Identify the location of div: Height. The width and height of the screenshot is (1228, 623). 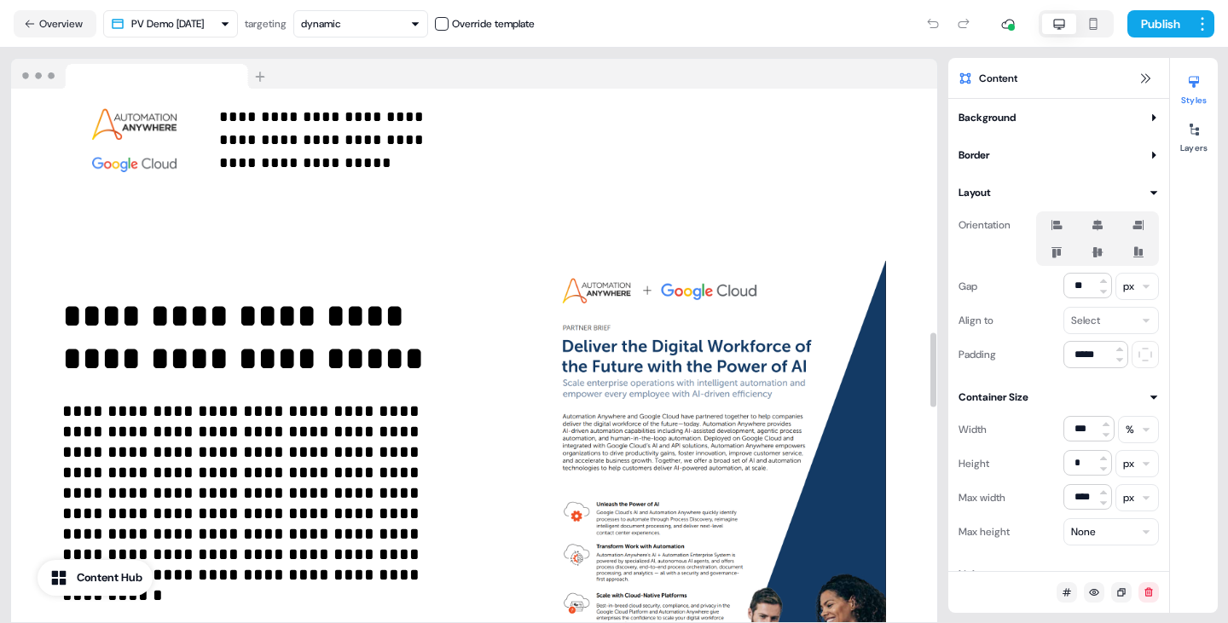
(974, 464).